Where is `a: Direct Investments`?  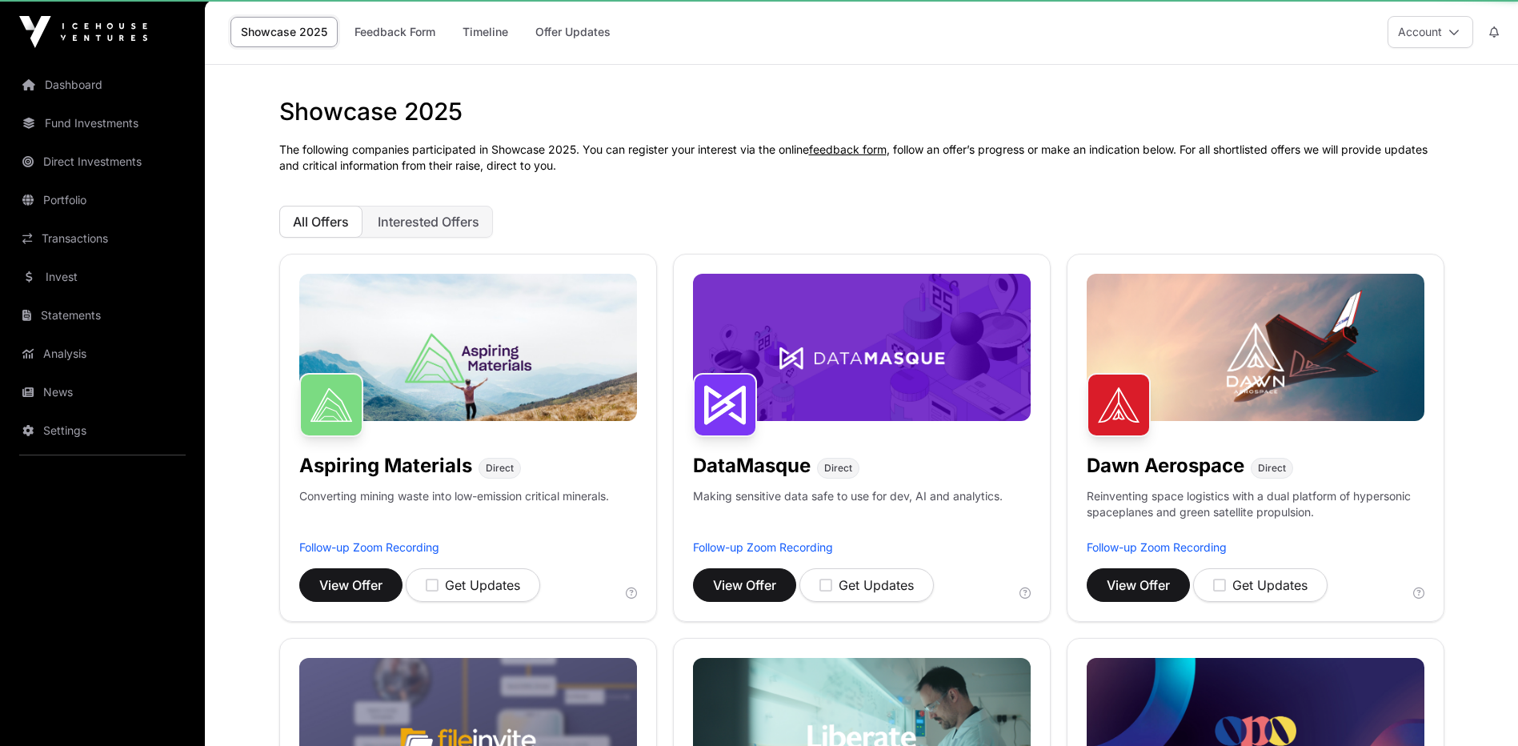 a: Direct Investments is located at coordinates (102, 162).